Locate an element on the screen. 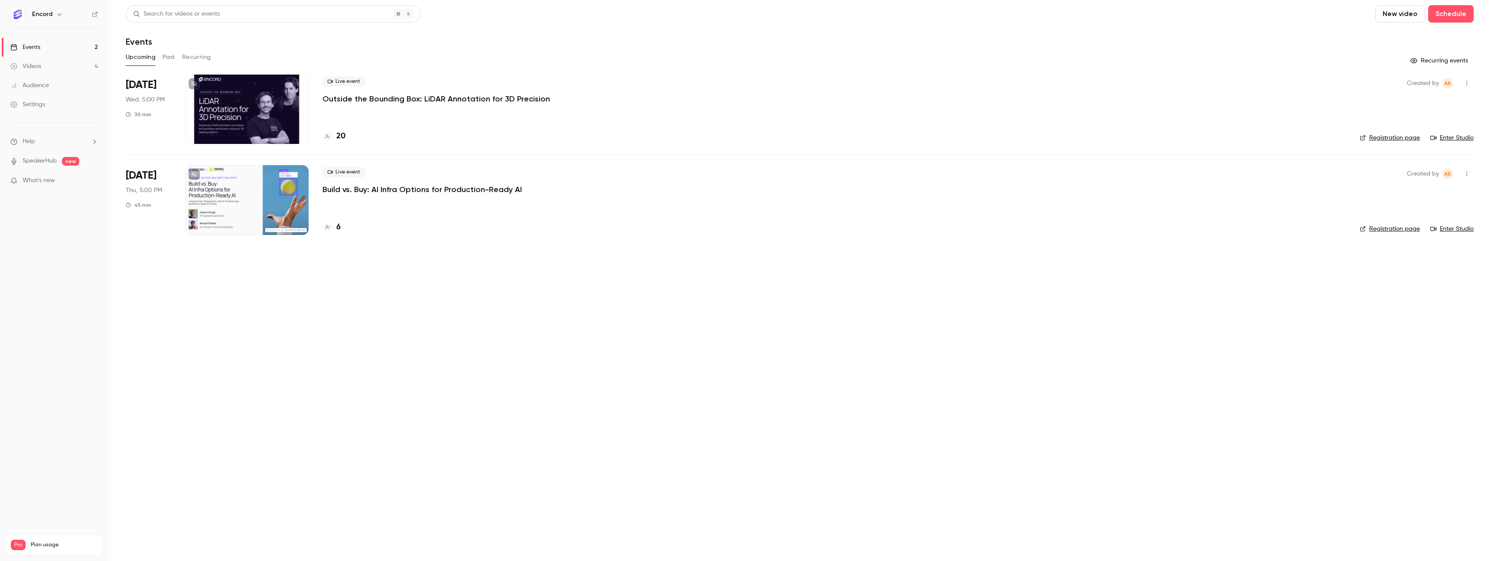 The width and height of the screenshot is (1491, 561). a: SpeakerHub is located at coordinates (39, 161).